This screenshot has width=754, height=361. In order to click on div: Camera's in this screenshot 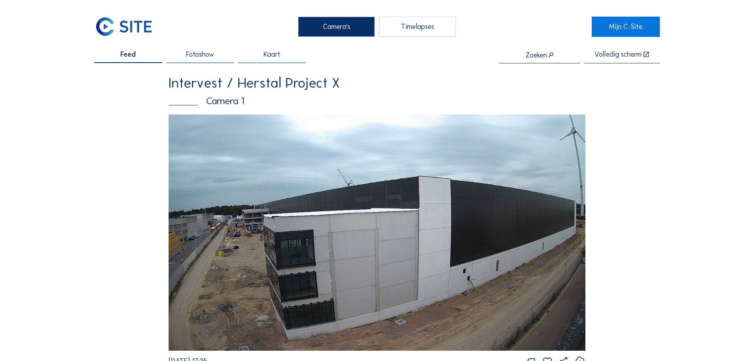, I will do `click(336, 27)`.